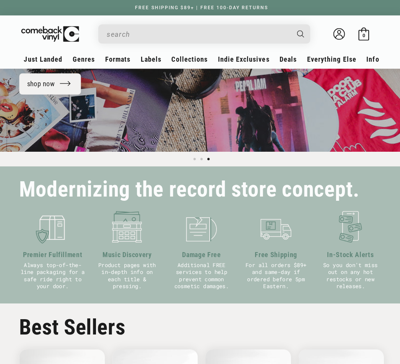  Describe the element at coordinates (117, 59) in the screenshot. I see `span: Formats` at that location.